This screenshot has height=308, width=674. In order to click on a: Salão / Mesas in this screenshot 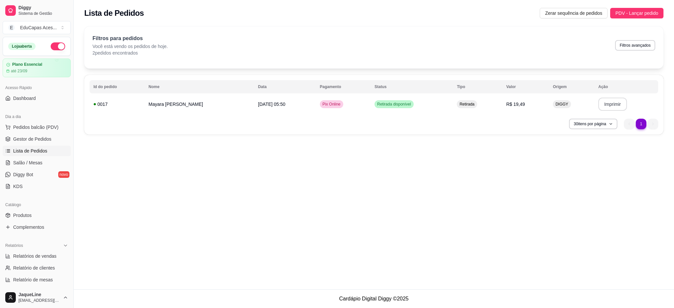, I will do `click(37, 163)`.